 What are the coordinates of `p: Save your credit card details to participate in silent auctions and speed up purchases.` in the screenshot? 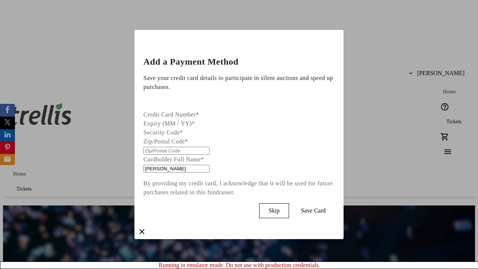 It's located at (239, 82).